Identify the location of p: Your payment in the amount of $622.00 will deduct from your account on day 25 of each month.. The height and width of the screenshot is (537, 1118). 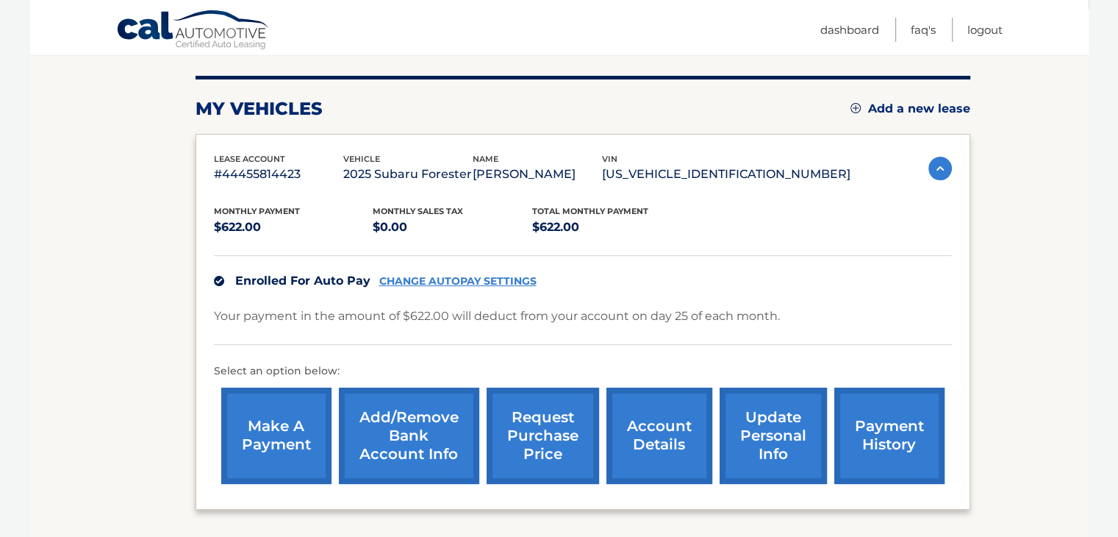
(497, 316).